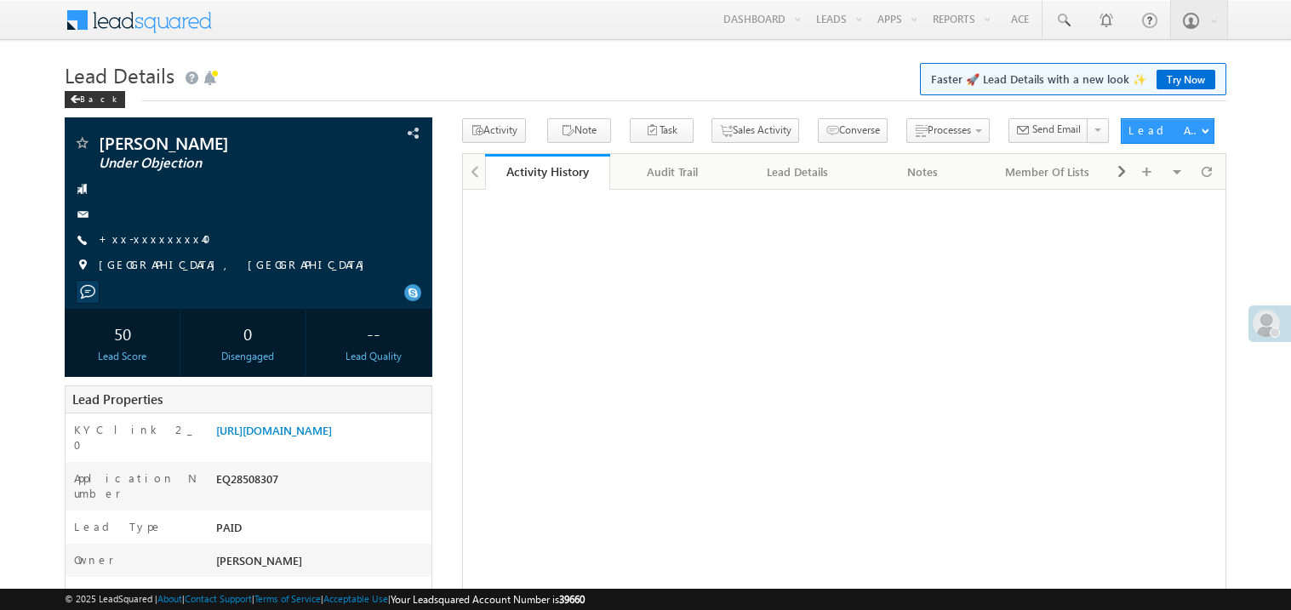  What do you see at coordinates (213, 163) in the screenshot?
I see `span: Under Objection` at bounding box center [213, 163].